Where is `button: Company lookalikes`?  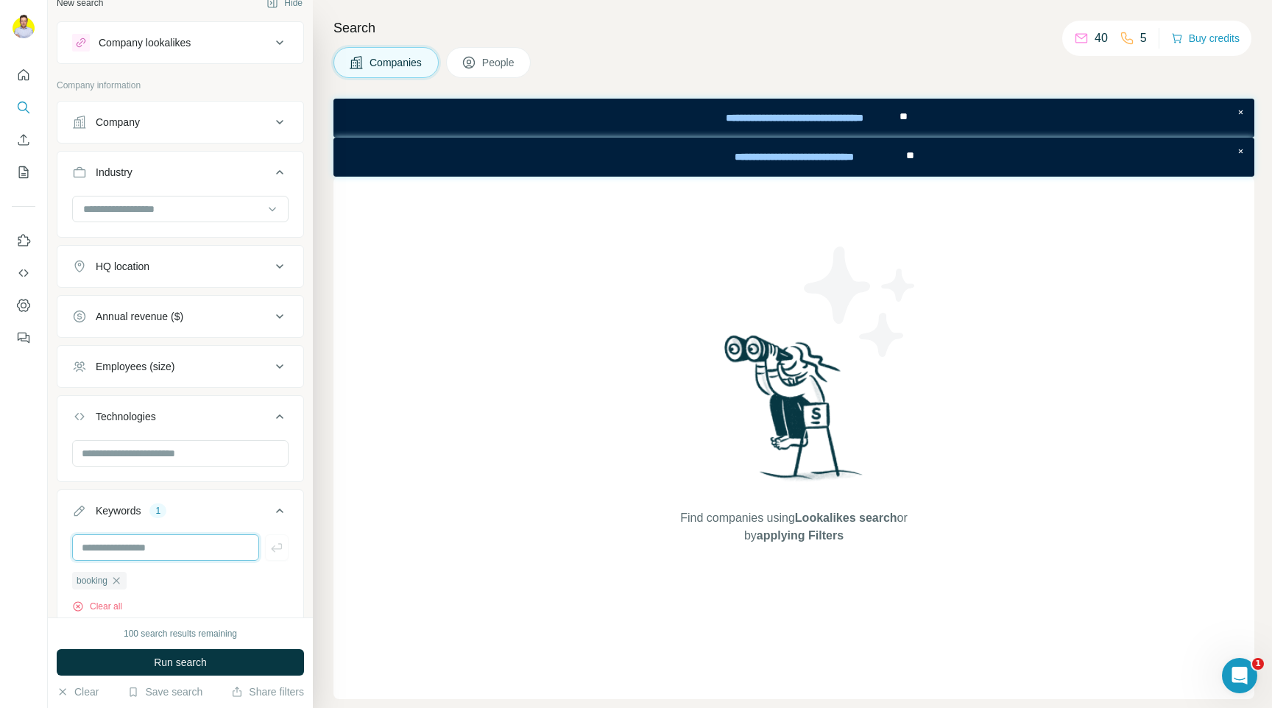 button: Company lookalikes is located at coordinates (180, 43).